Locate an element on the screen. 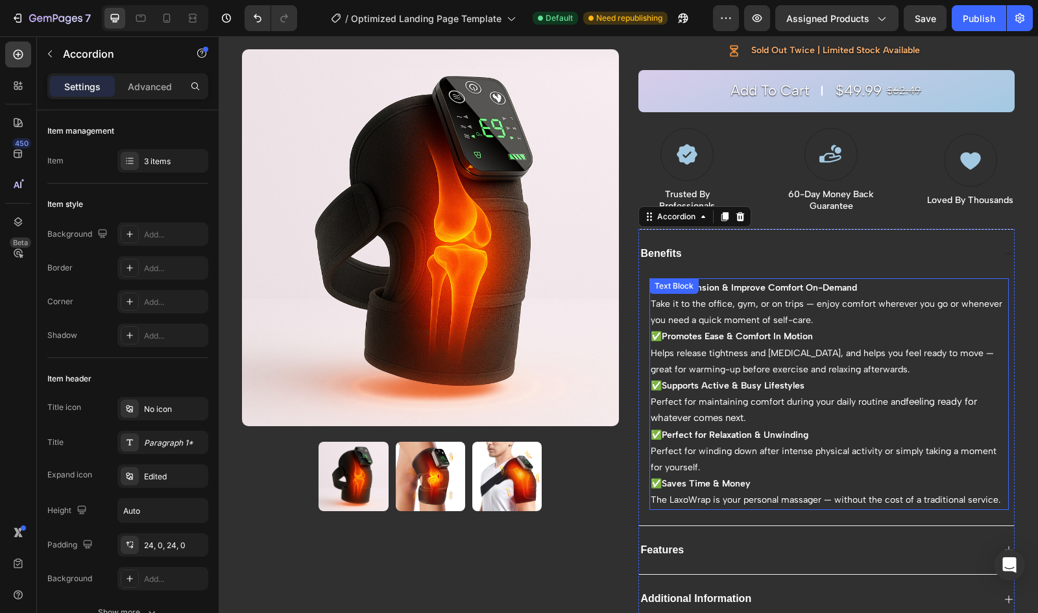 The width and height of the screenshot is (1038, 613). div: Border is located at coordinates (60, 268).